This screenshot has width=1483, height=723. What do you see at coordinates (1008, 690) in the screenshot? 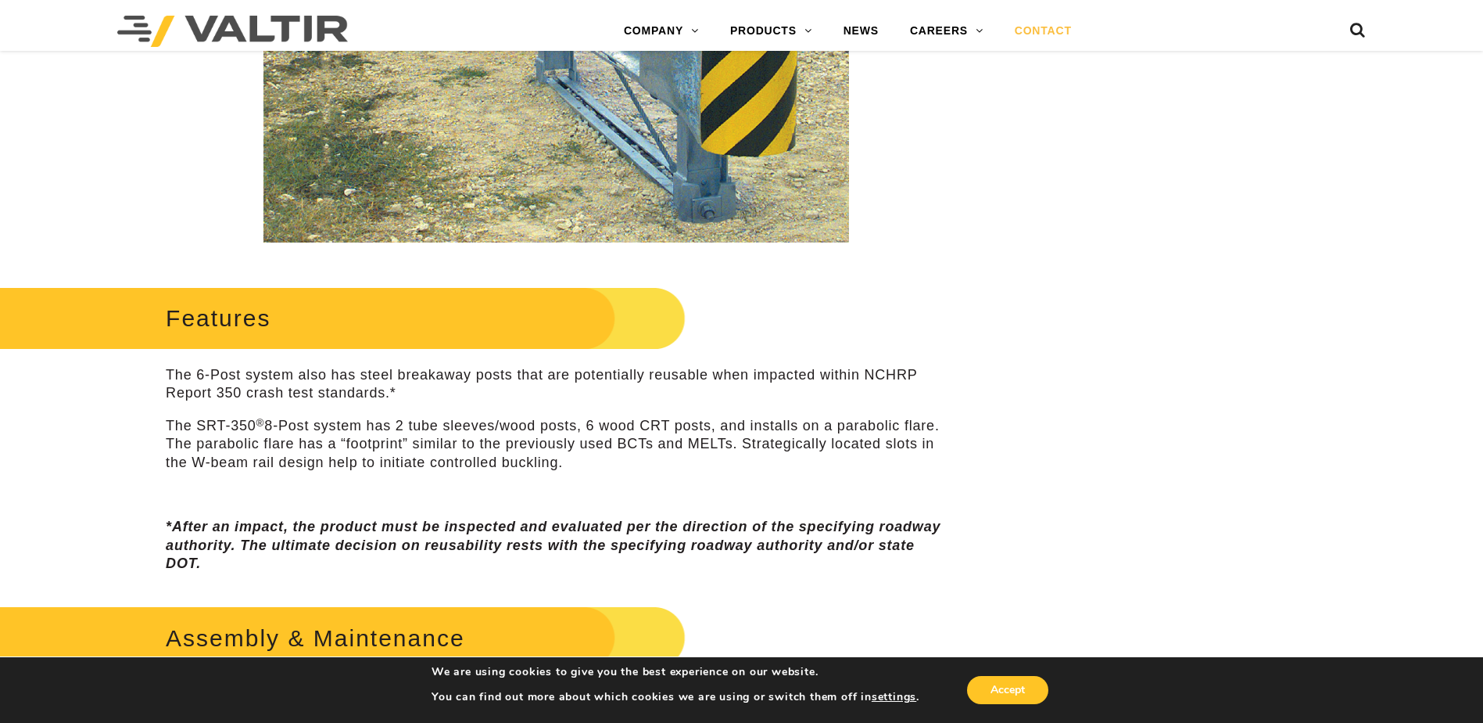
I see `button: Accept` at bounding box center [1008, 690].